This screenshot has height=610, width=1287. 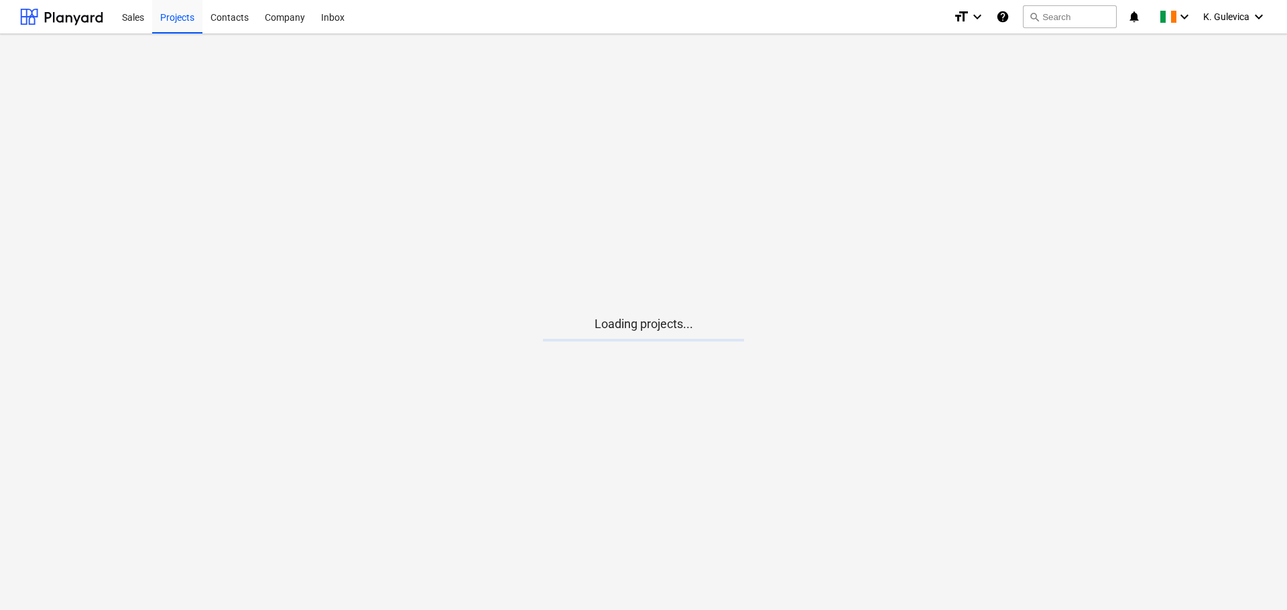 I want to click on i: notifications, so click(x=1134, y=17).